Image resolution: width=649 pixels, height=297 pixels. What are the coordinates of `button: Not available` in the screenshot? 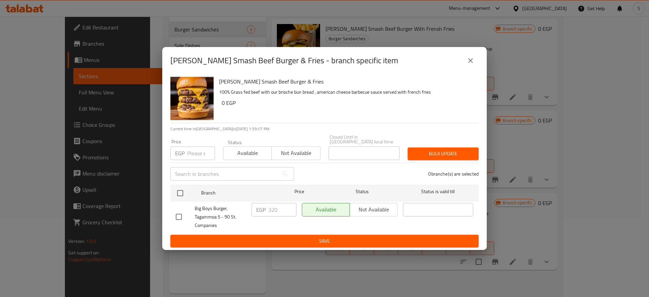 It's located at (296, 153).